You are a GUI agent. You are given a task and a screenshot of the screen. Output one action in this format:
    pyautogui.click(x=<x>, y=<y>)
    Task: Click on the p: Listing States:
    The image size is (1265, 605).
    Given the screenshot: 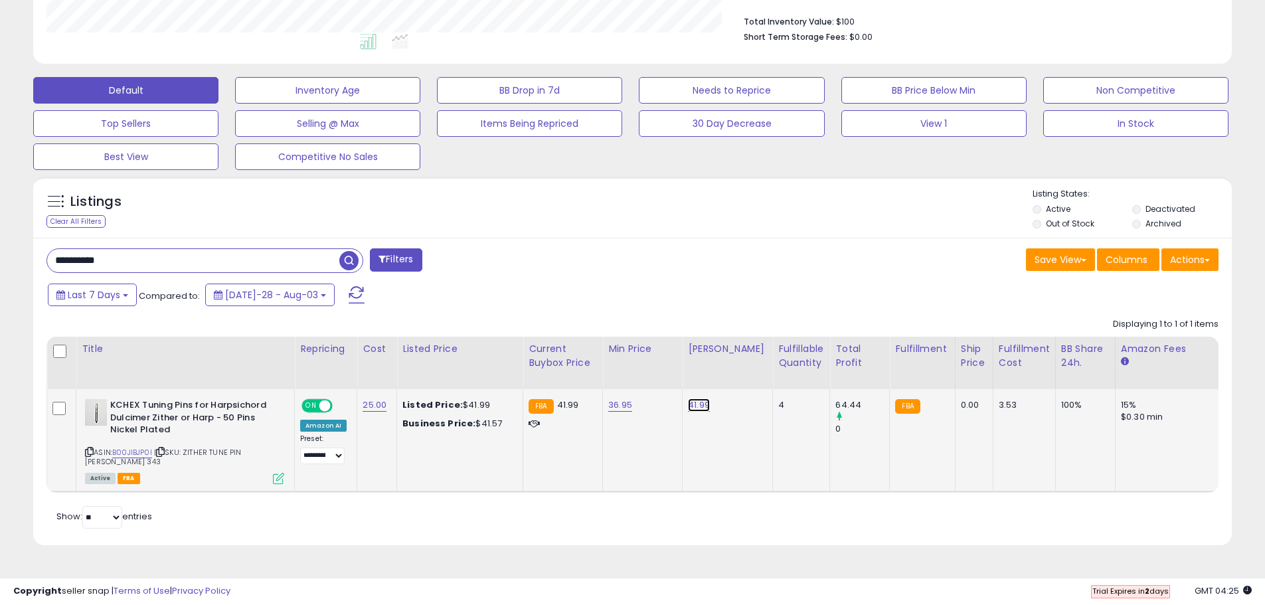 What is the action you would take?
    pyautogui.click(x=1132, y=194)
    